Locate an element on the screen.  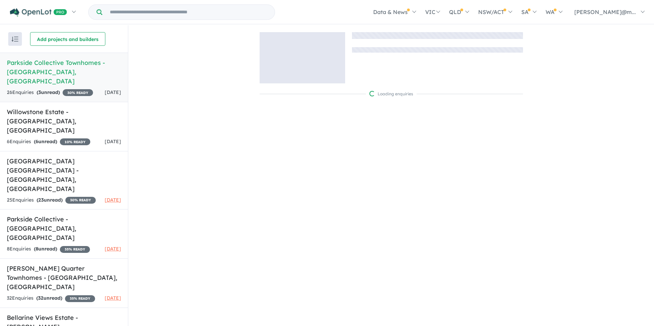
div: 8 Enquir ies is located at coordinates (48, 249).